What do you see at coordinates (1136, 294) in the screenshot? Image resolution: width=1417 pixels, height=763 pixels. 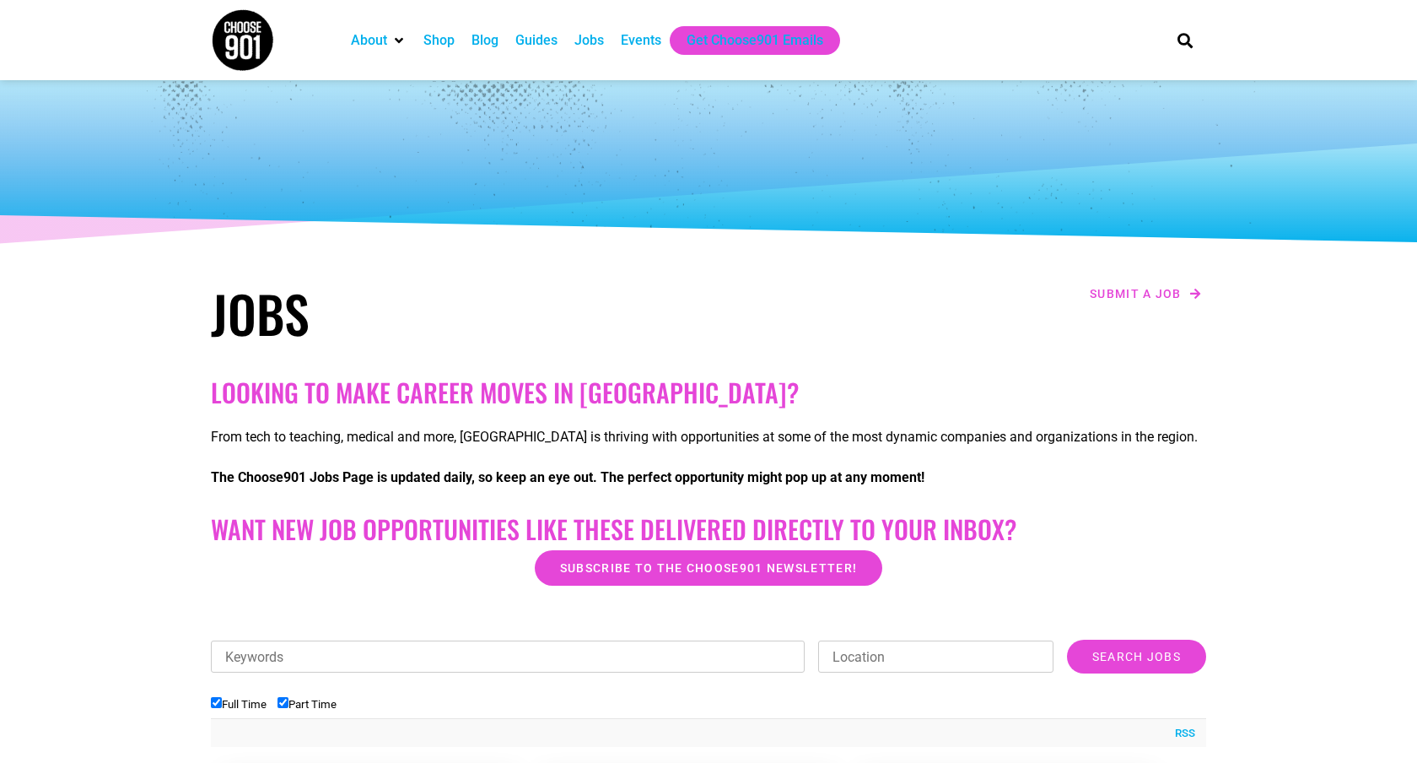 I see `span: Submit a job` at bounding box center [1136, 294].